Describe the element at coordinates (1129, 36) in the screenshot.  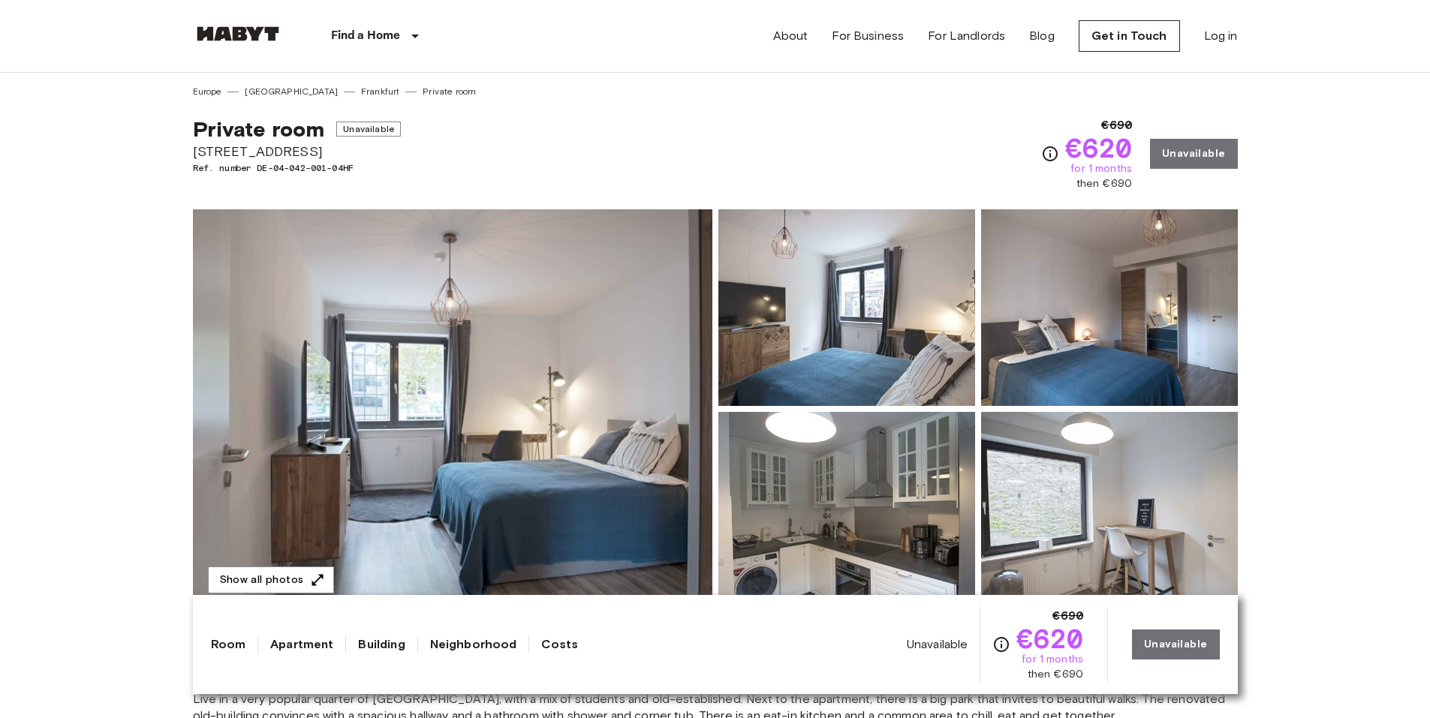
I see `a: Get in Touch` at that location.